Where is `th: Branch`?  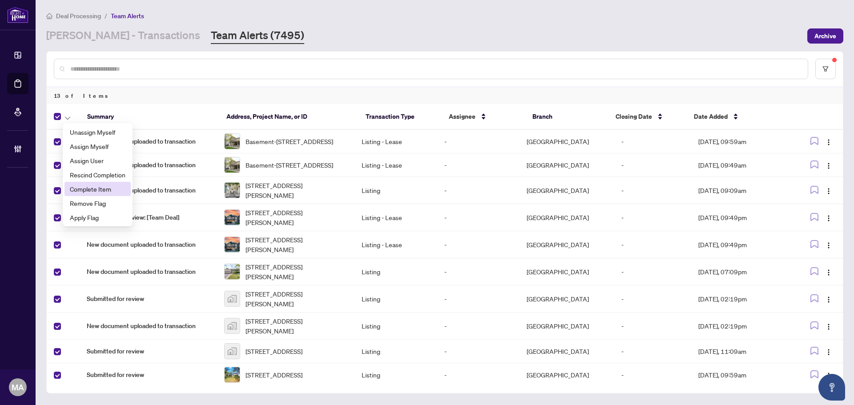
th: Branch is located at coordinates (567, 117).